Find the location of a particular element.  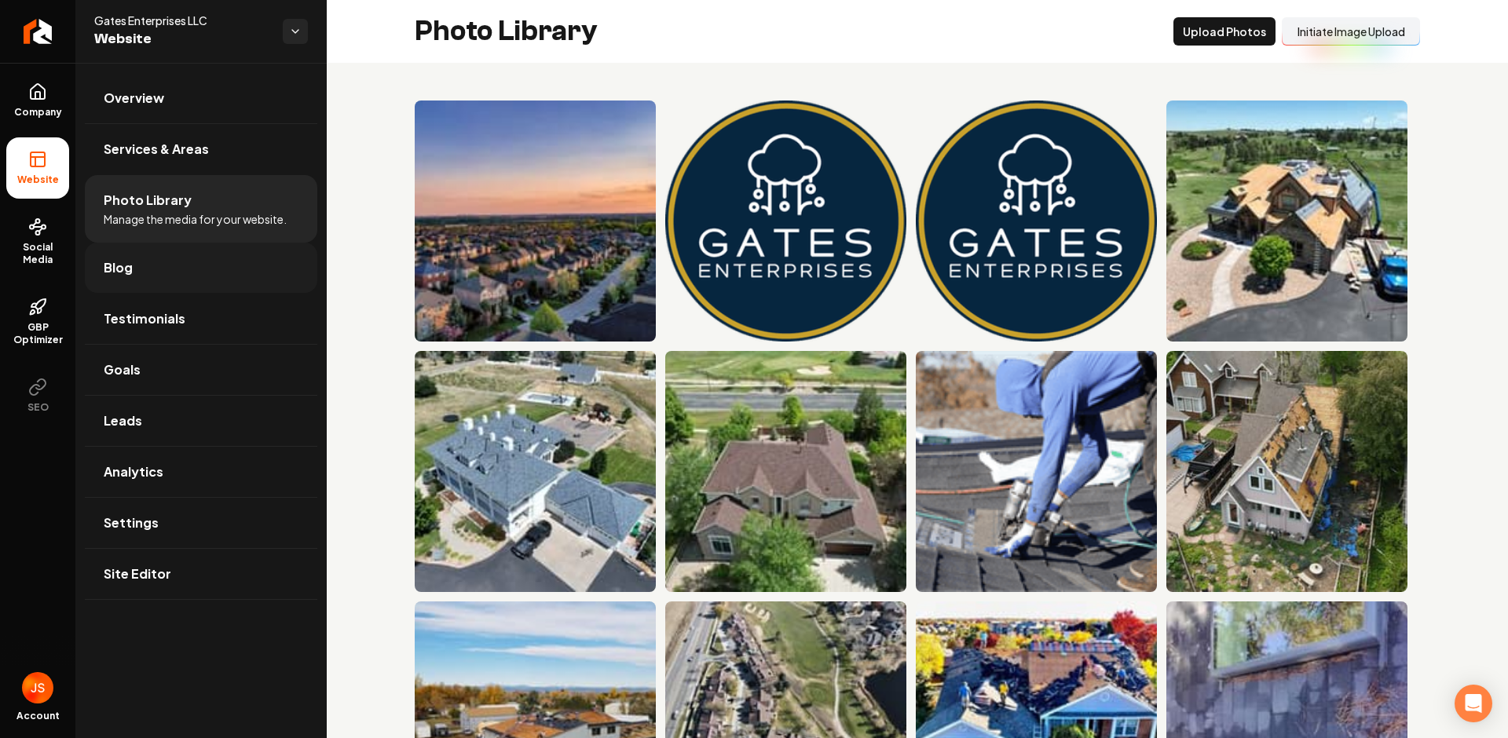

span: Account is located at coordinates (38, 716).